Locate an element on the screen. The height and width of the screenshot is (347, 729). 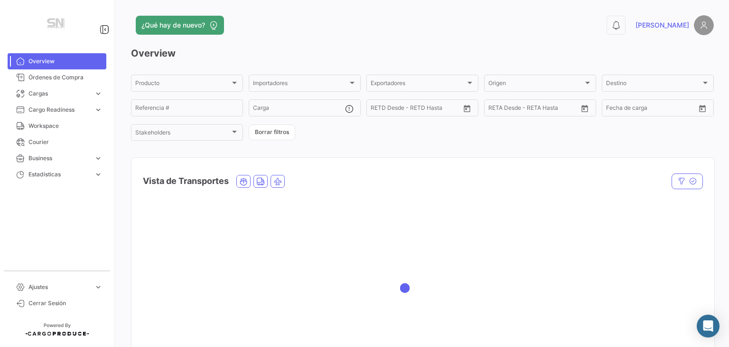
button: ¿Qué hay de nuevo? is located at coordinates (180, 25).